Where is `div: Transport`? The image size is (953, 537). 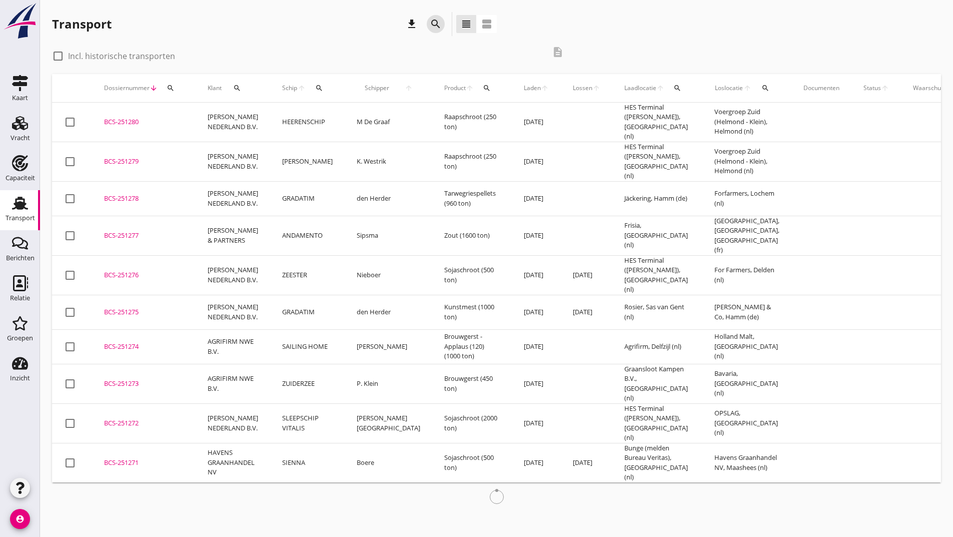 div: Transport is located at coordinates (20, 218).